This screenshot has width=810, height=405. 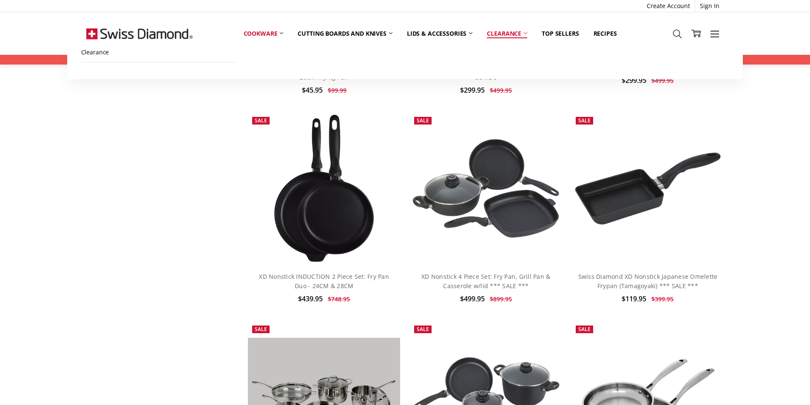 I want to click on span: $399.95, so click(x=663, y=299).